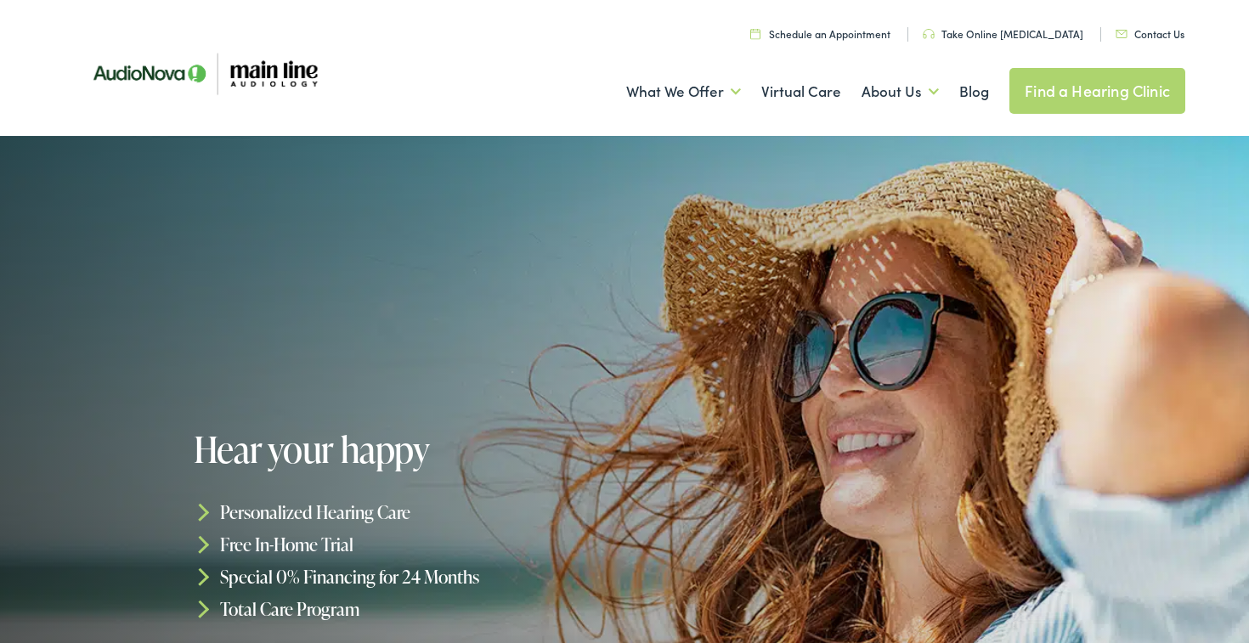 The image size is (1249, 643). I want to click on li: Special 0% Financing for 24 Months, so click(412, 577).